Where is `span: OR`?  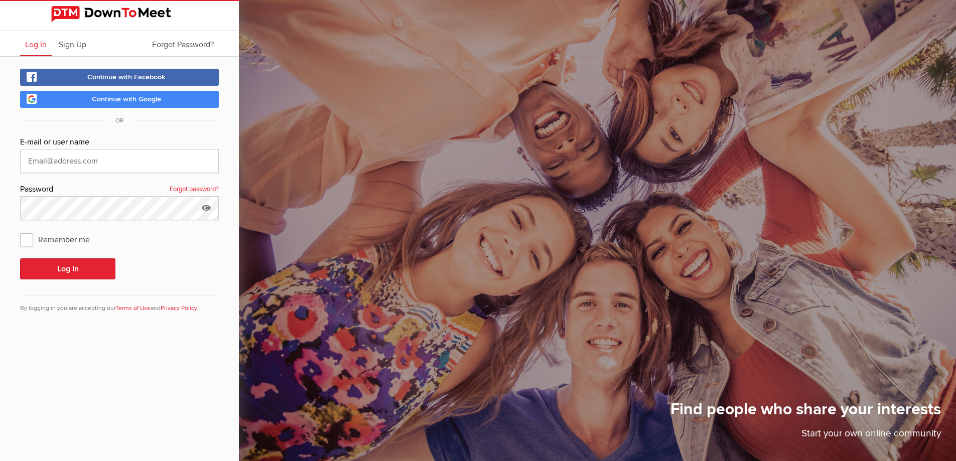
span: OR is located at coordinates (119, 120).